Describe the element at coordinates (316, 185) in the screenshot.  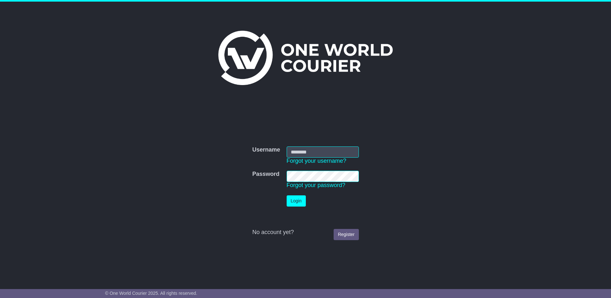
I see `a: Forgot your password?` at that location.